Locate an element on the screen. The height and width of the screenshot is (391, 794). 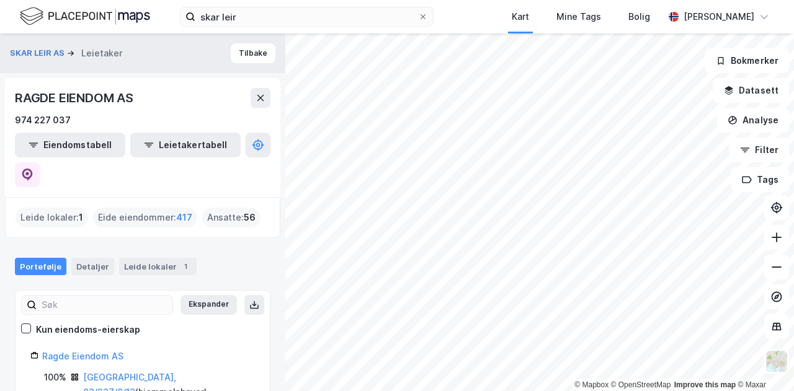
a: Improve this map is located at coordinates (704, 385).